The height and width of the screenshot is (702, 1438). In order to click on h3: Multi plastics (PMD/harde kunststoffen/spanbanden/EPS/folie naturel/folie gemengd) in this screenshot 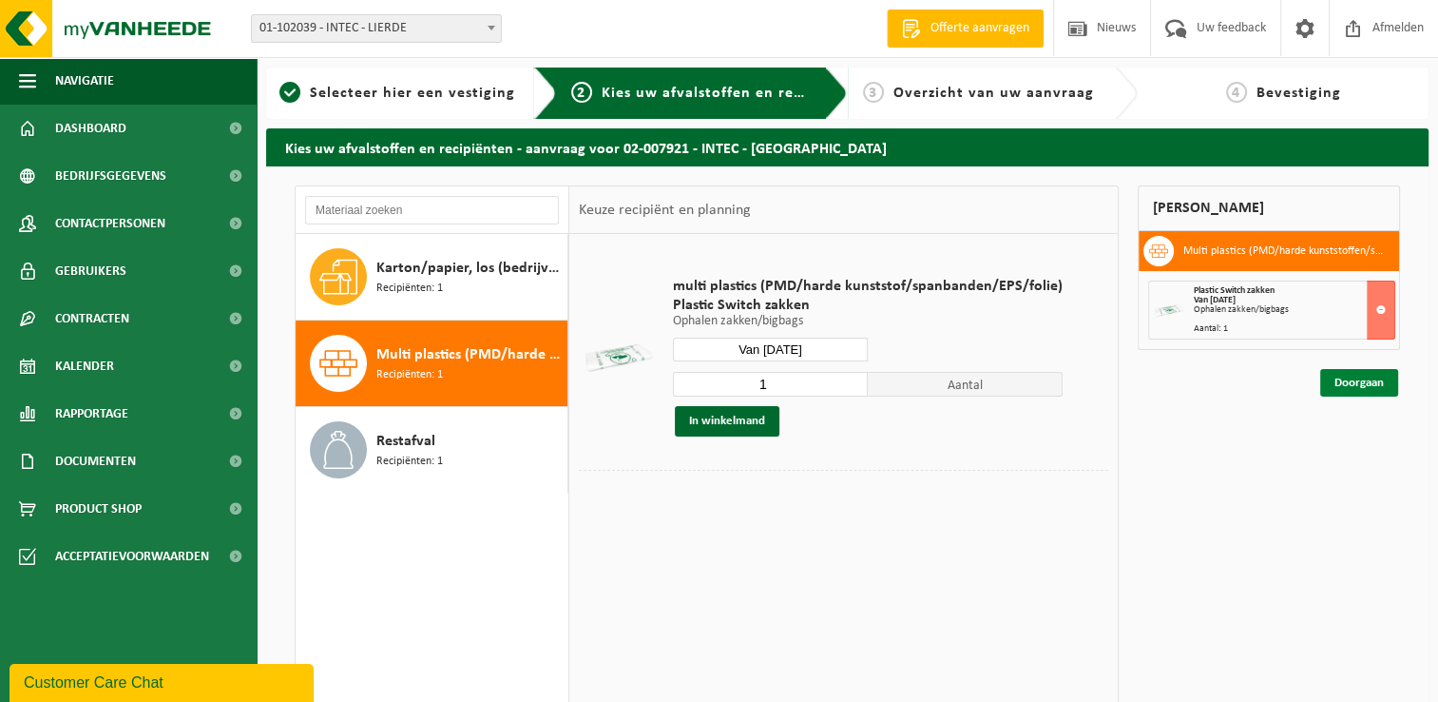, I will do `click(1284, 251)`.